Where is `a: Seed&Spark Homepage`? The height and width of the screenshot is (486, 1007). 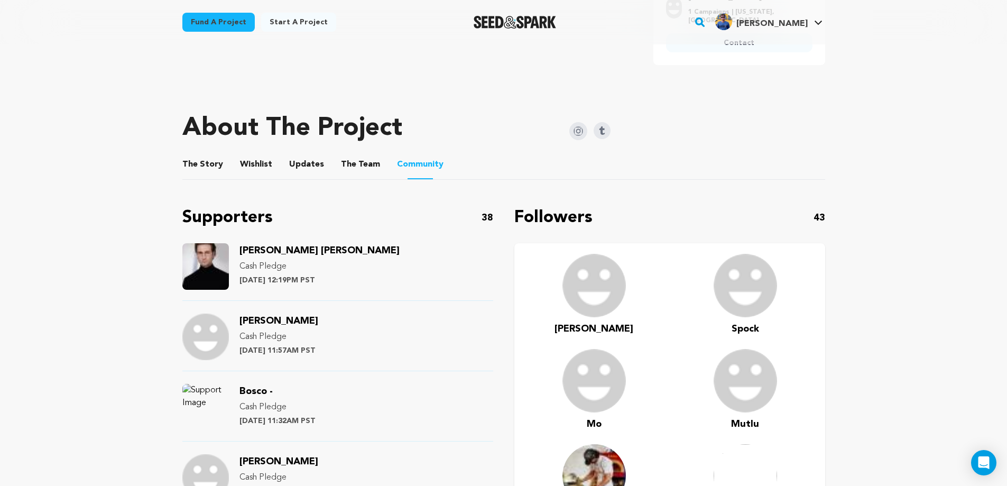
a: Seed&Spark Homepage is located at coordinates (515, 22).